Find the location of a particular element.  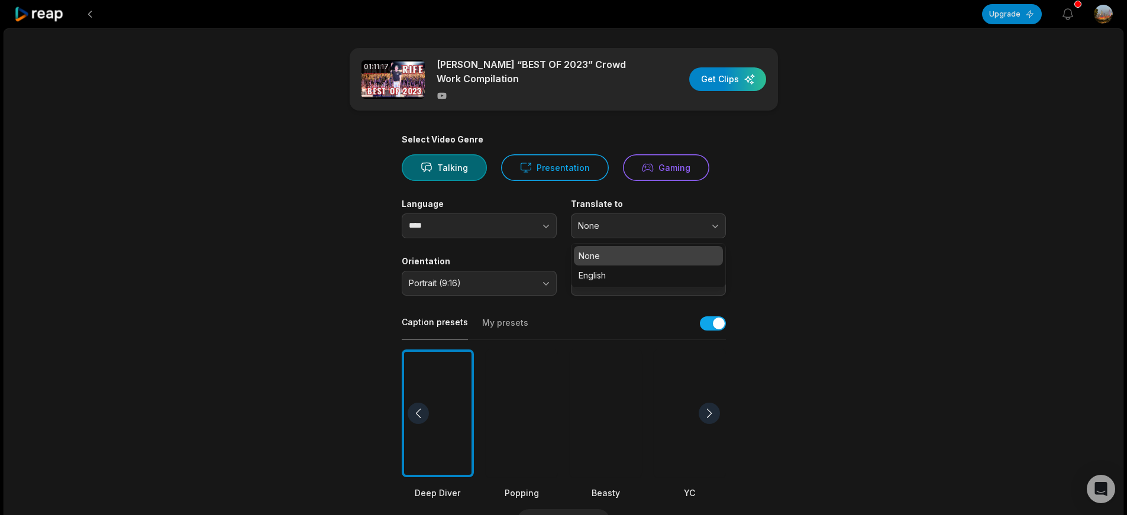

div: Deep Diver is located at coordinates (438, 493).